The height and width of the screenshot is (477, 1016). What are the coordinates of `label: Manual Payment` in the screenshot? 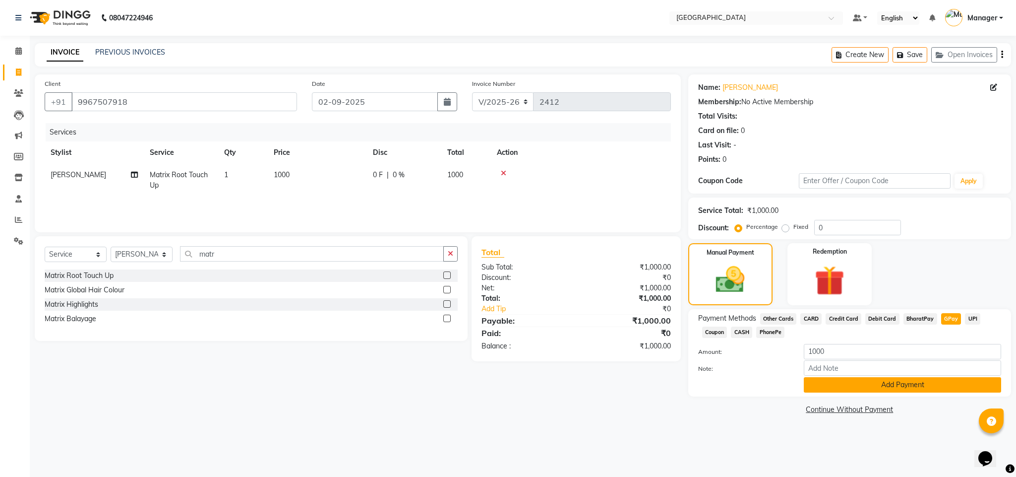 It's located at (730, 252).